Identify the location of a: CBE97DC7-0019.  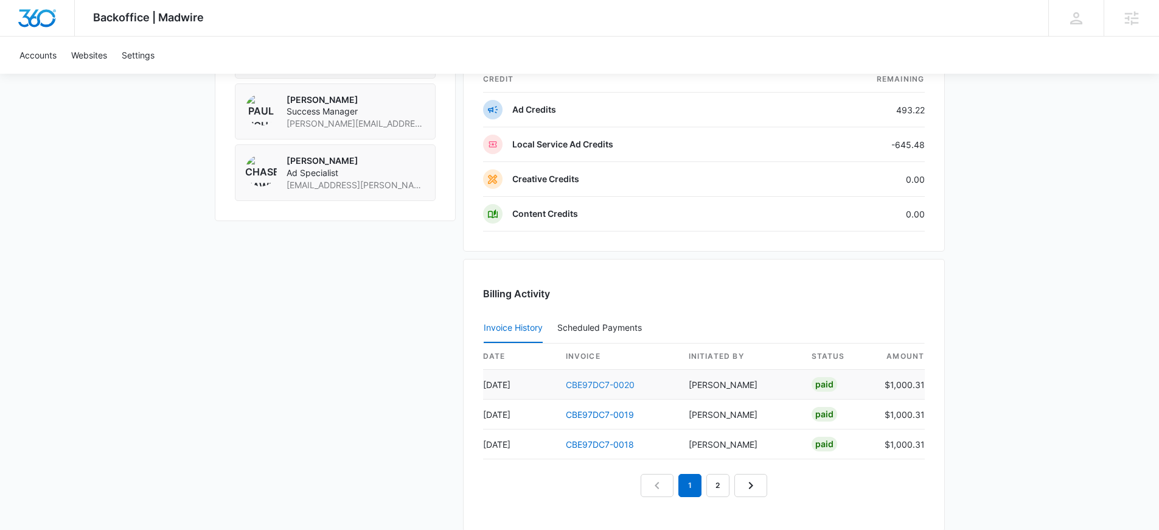
(600, 414).